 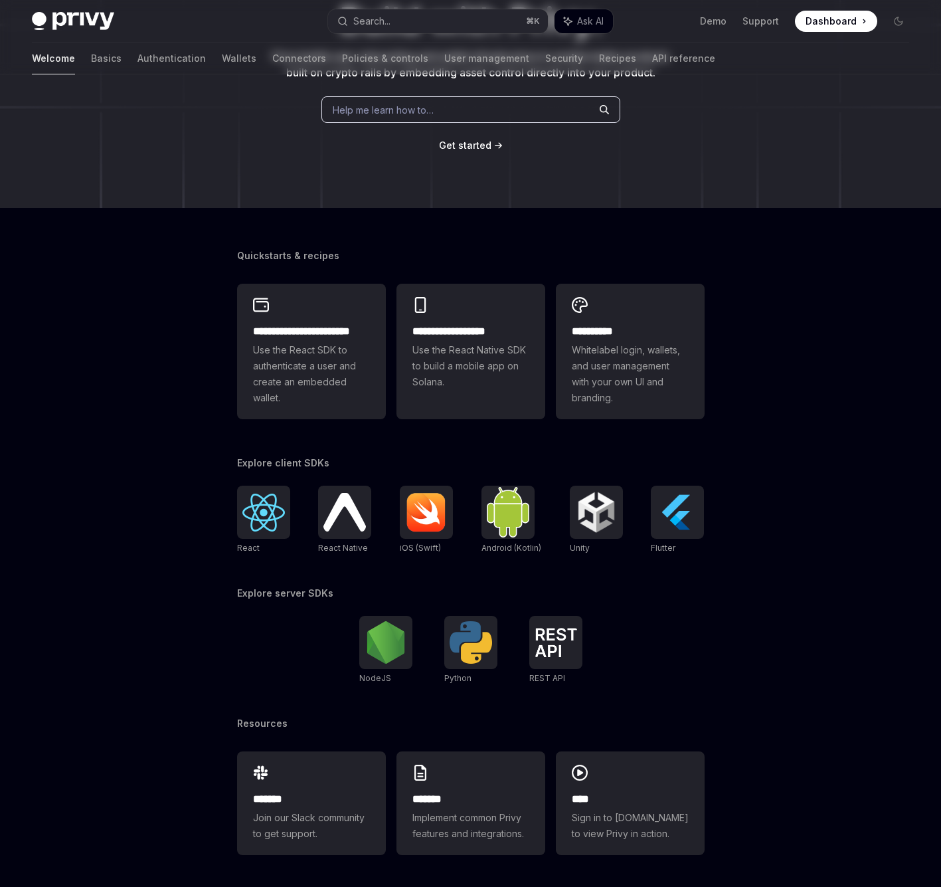 I want to click on a: NodeJSNodeJS, so click(x=386, y=650).